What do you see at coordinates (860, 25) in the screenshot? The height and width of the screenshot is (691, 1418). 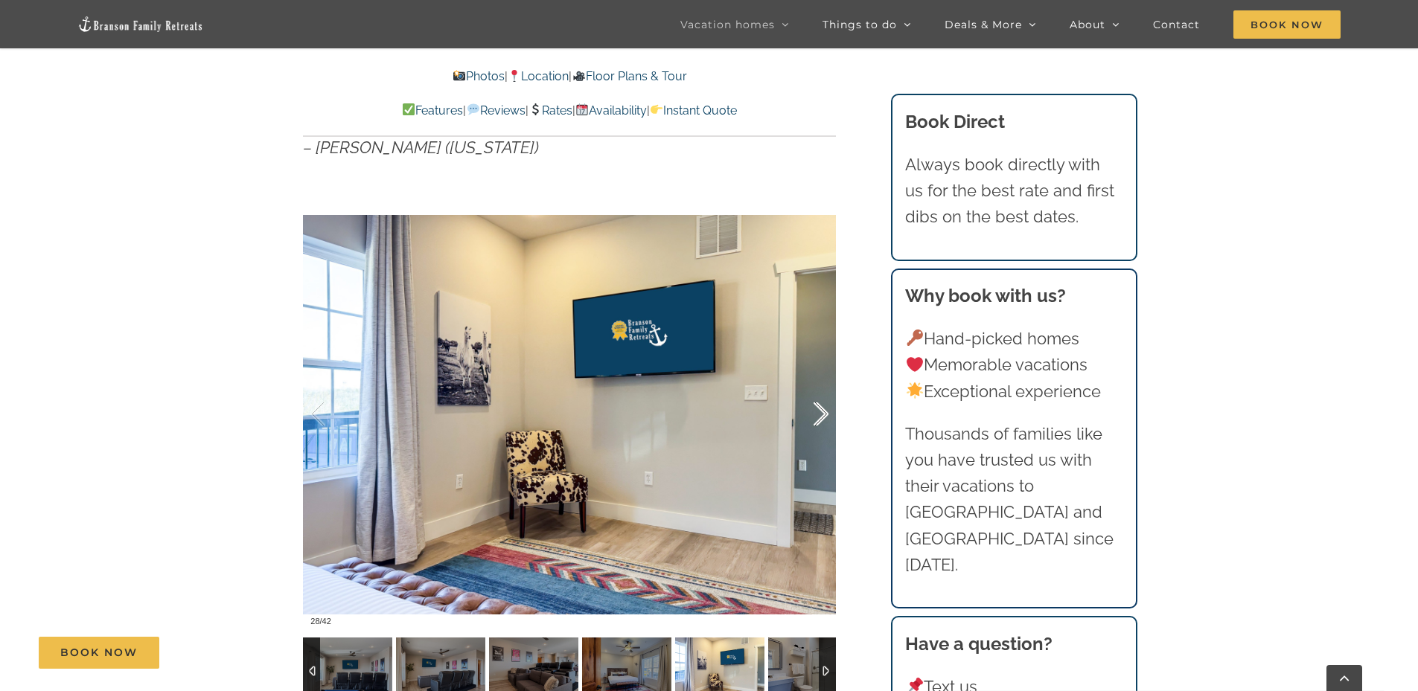 I see `span: Things to do` at bounding box center [860, 25].